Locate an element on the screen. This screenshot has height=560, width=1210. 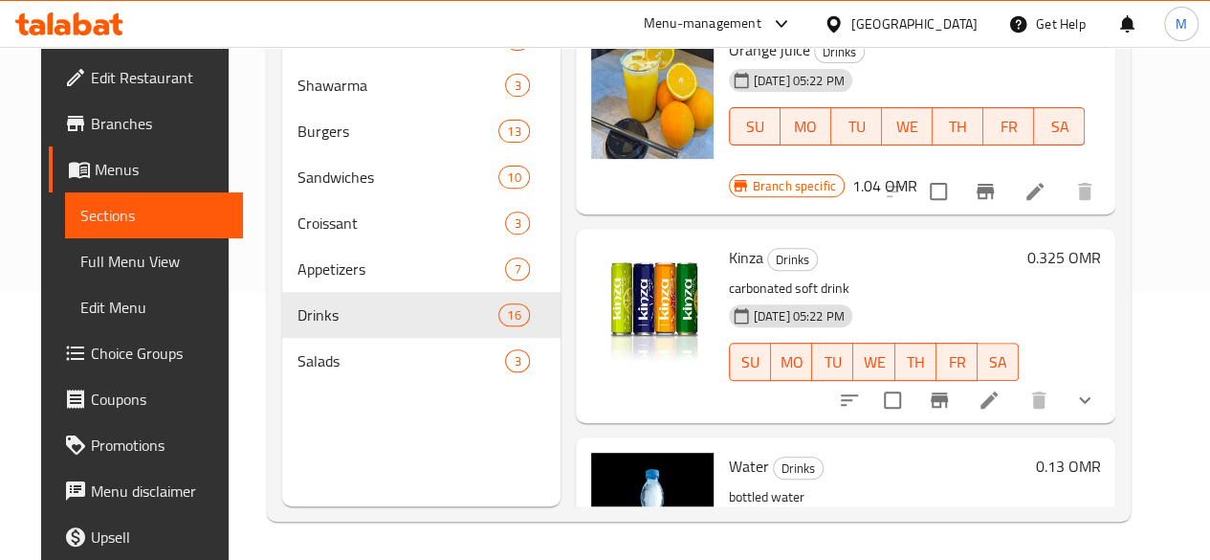
div: Appetizers is located at coordinates (401, 269).